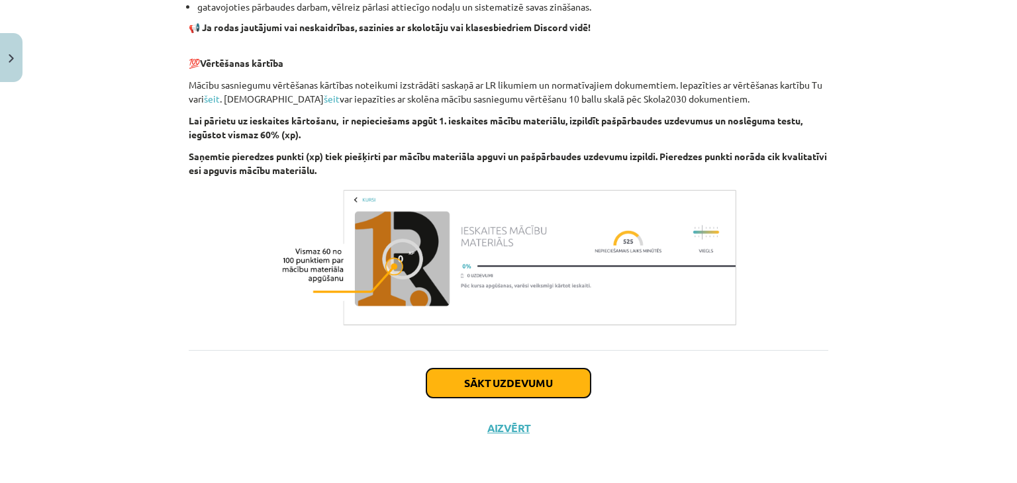 The height and width of the screenshot is (483, 1017). Describe the element at coordinates (389, 27) in the screenshot. I see `strong: 📢 Ja rodas jautājumi vai neskaidrības, sazinies ar skolotāju vai klasesbiedriem Discord vidē!` at that location.